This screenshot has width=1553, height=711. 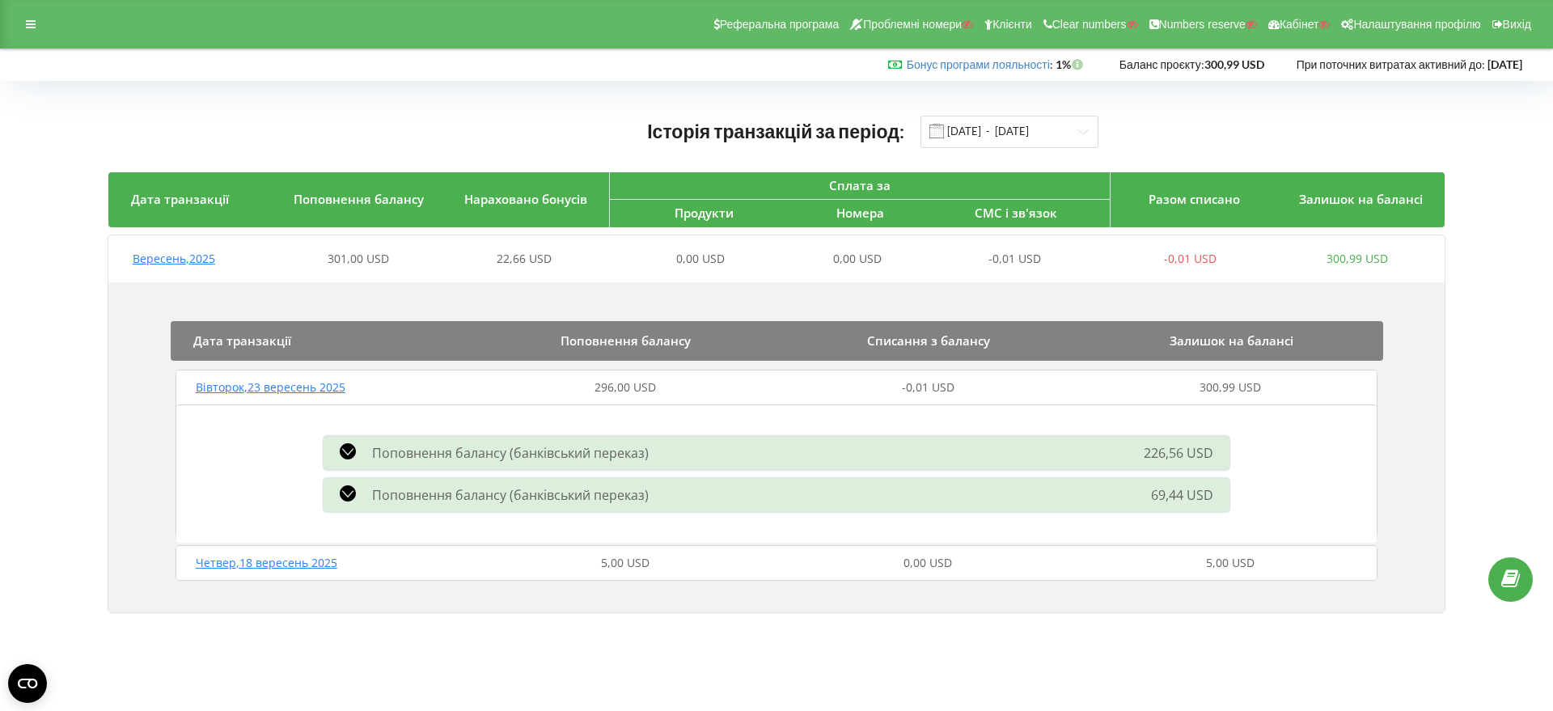 I want to click on span: 296,00 USD, so click(x=625, y=387).